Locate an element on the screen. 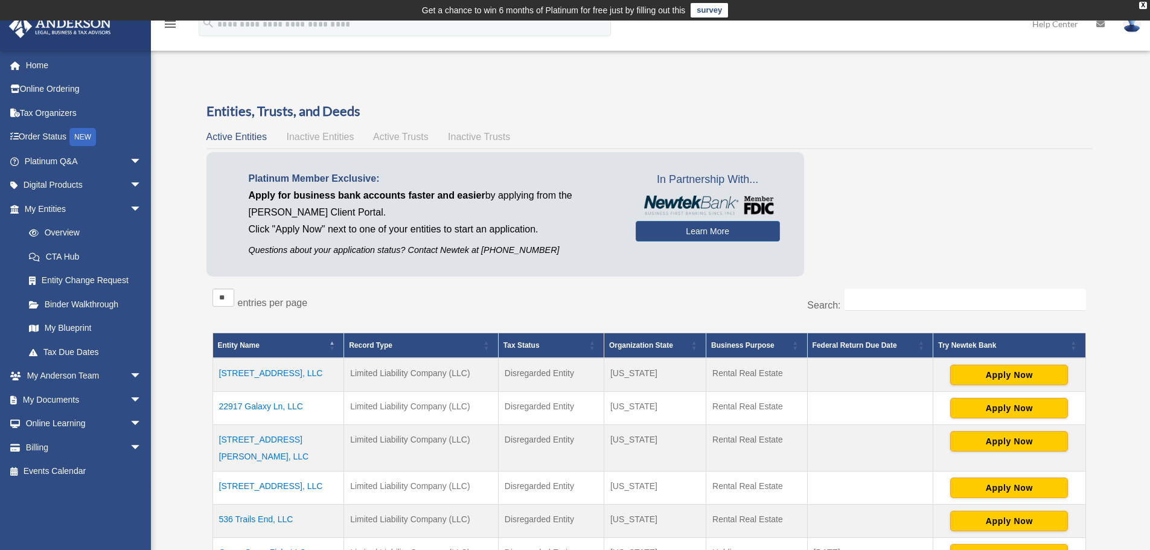  p: Platinum Member Exclusive: is located at coordinates (433, 179).